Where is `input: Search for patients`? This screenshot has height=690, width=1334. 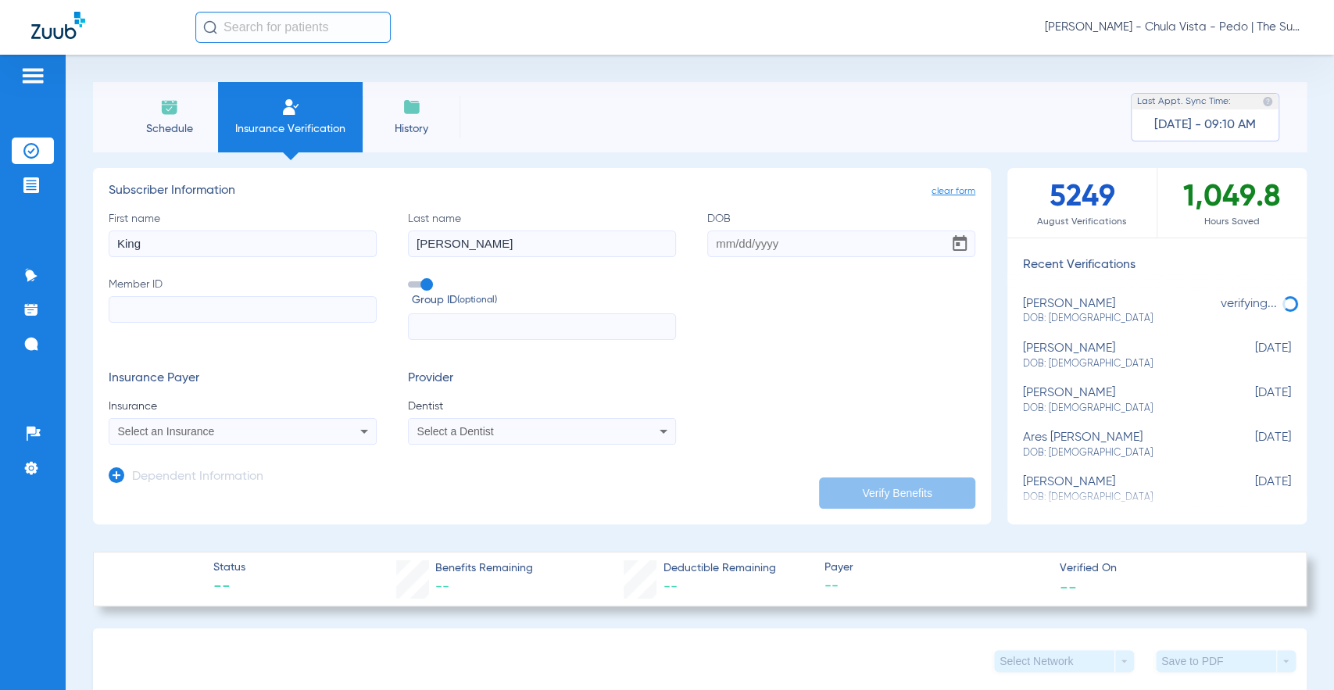 input: Search for patients is located at coordinates (293, 27).